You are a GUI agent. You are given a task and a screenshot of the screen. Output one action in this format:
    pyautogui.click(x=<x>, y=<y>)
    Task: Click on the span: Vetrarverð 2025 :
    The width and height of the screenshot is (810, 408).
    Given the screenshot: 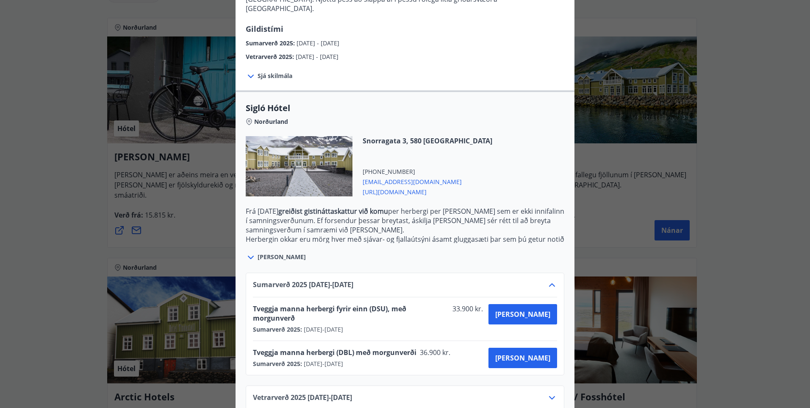 What is the action you would take?
    pyautogui.click(x=271, y=56)
    